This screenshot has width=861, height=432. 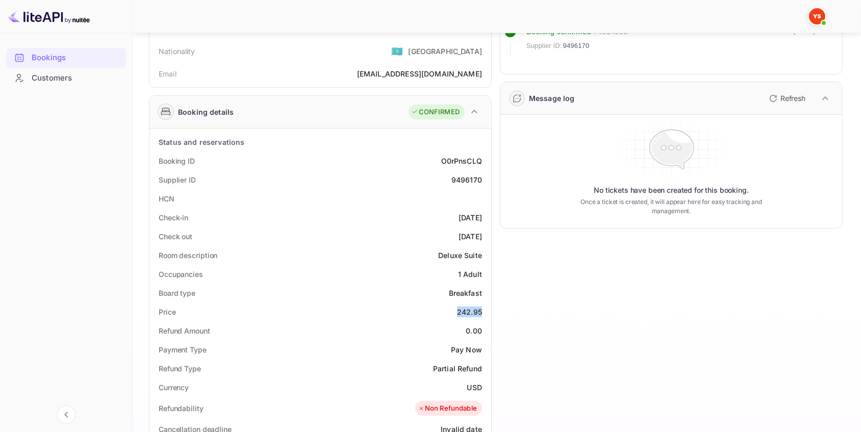 I want to click on div: Partial Refund, so click(x=457, y=368).